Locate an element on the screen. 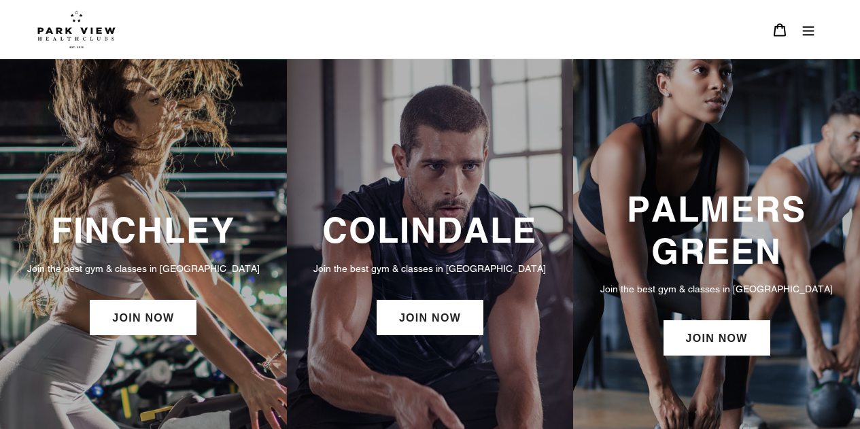  a: JOIN NOW: Colindale Membership is located at coordinates (430, 318).